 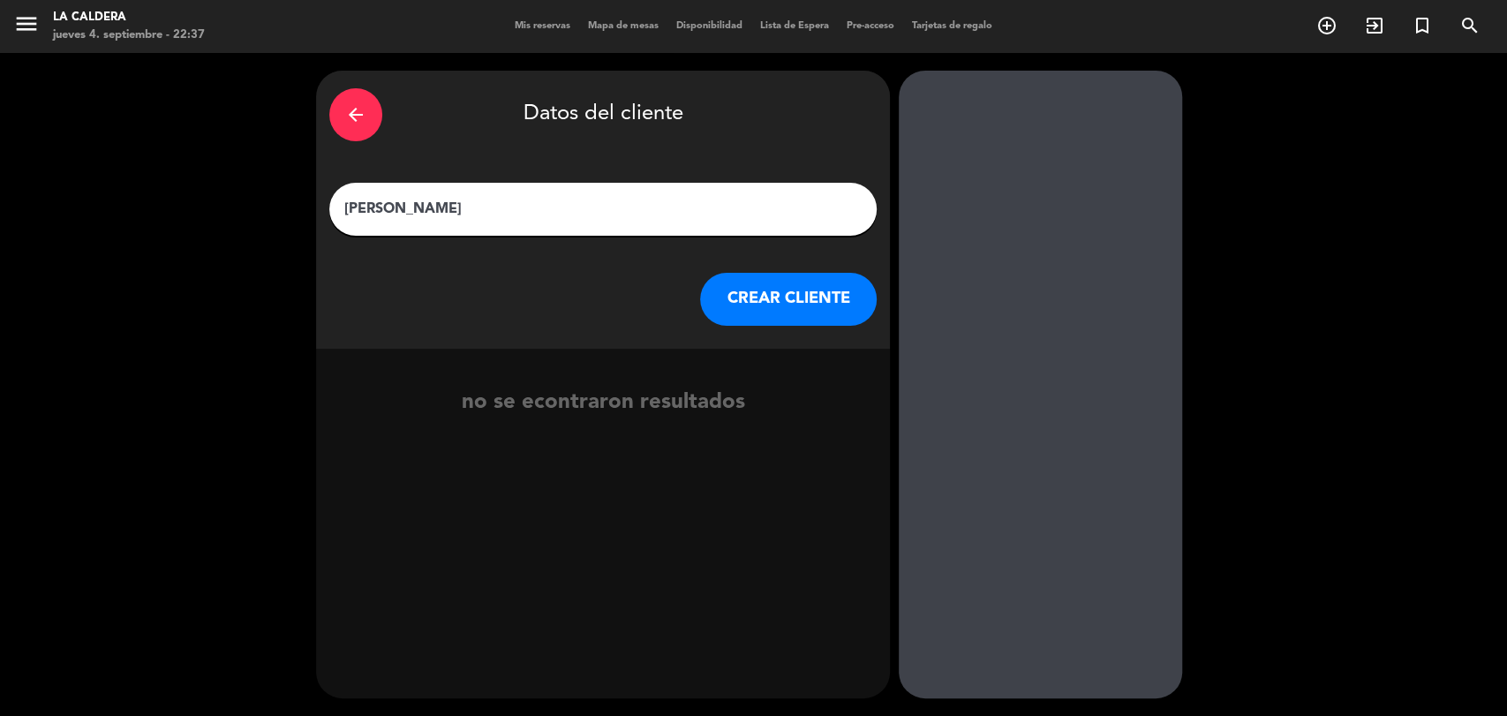 I want to click on div: Datos del cliente, so click(x=603, y=115).